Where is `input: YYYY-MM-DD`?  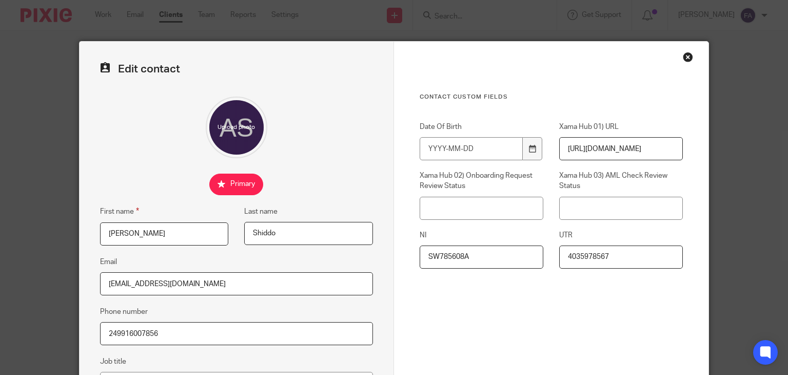
input: YYYY-MM-DD is located at coordinates (471, 148).